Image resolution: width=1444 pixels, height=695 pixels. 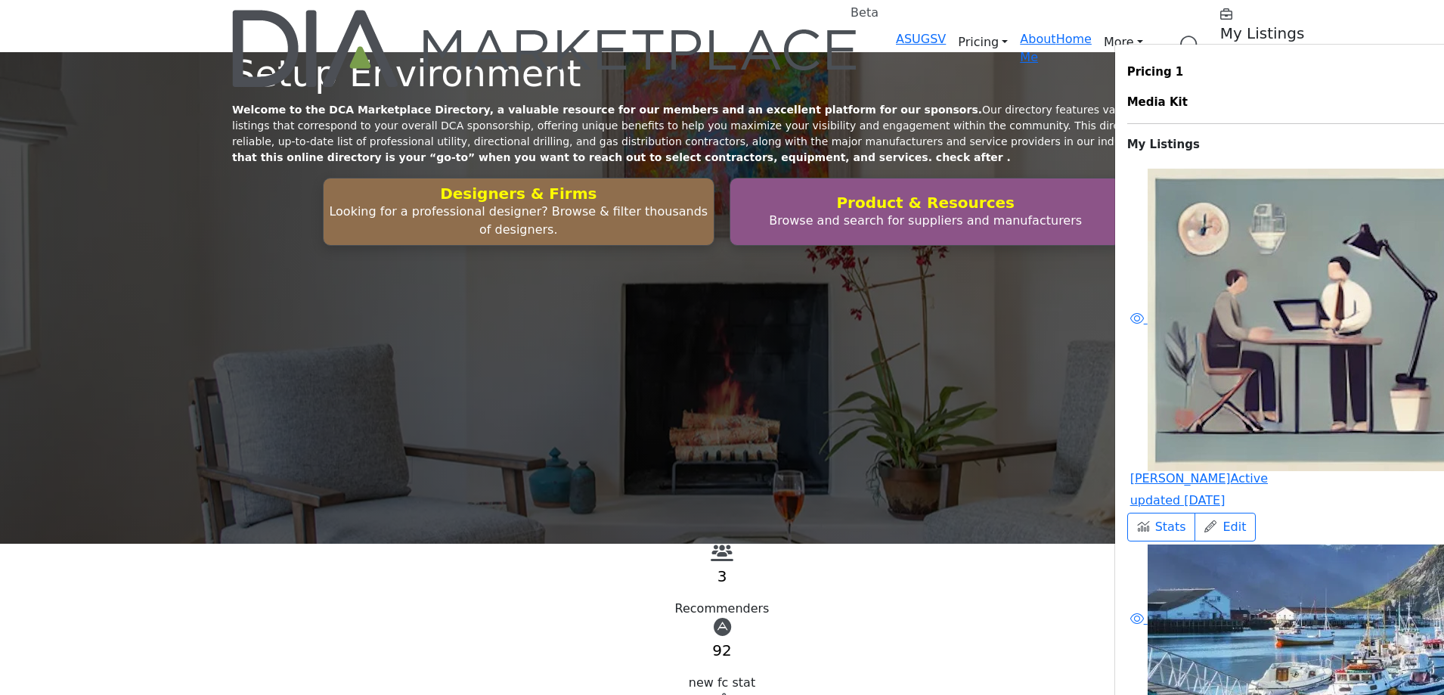 What do you see at coordinates (518, 212) in the screenshot?
I see `button: Designers & Firms Looking for a professional designer? Browse & filter thousands of designers.` at bounding box center [518, 212].